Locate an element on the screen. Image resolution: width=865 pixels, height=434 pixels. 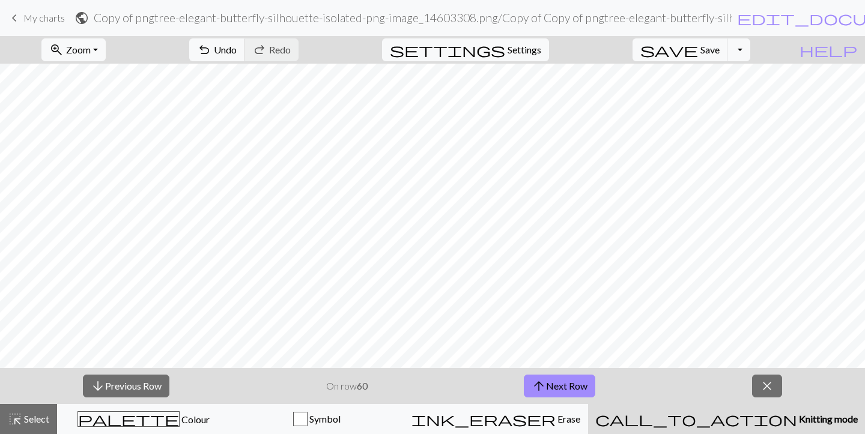
button: Undo is located at coordinates (217, 50).